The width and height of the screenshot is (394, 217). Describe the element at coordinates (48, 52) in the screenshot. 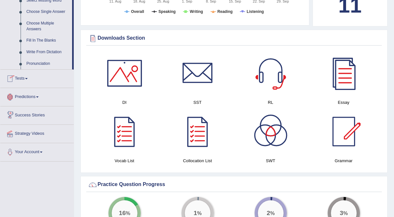

I see `a: Write From Dictation` at that location.